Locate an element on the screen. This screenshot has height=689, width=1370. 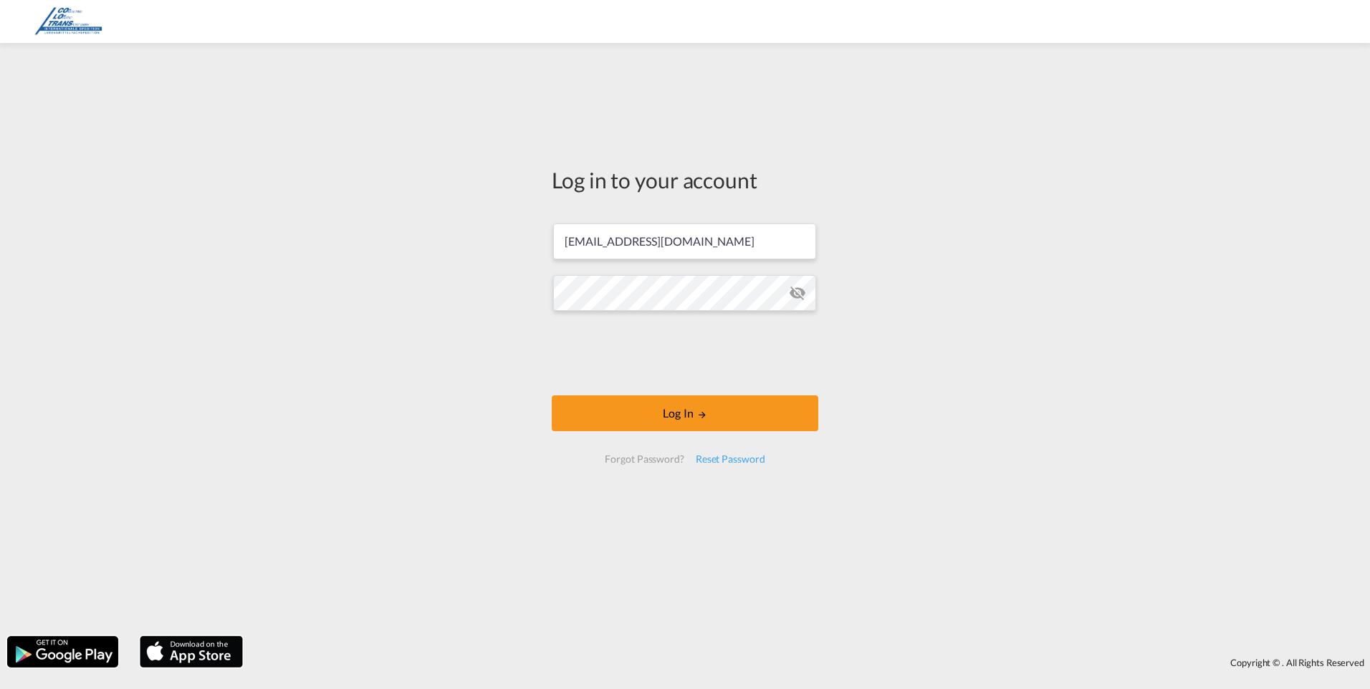
div: Copyright © . All Rights Reserved is located at coordinates (810, 663).